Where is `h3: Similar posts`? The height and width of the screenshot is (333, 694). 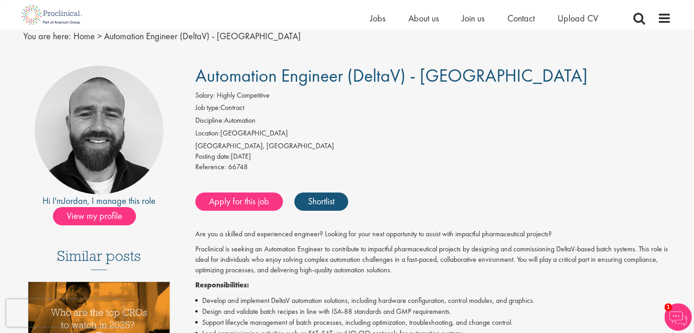
h3: Similar posts is located at coordinates (99, 259).